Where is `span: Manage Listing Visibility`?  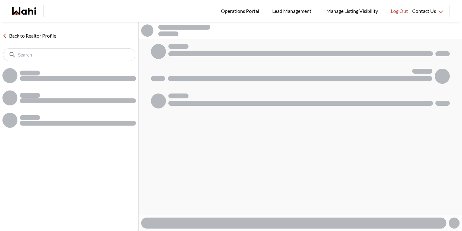 span: Manage Listing Visibility is located at coordinates (352, 11).